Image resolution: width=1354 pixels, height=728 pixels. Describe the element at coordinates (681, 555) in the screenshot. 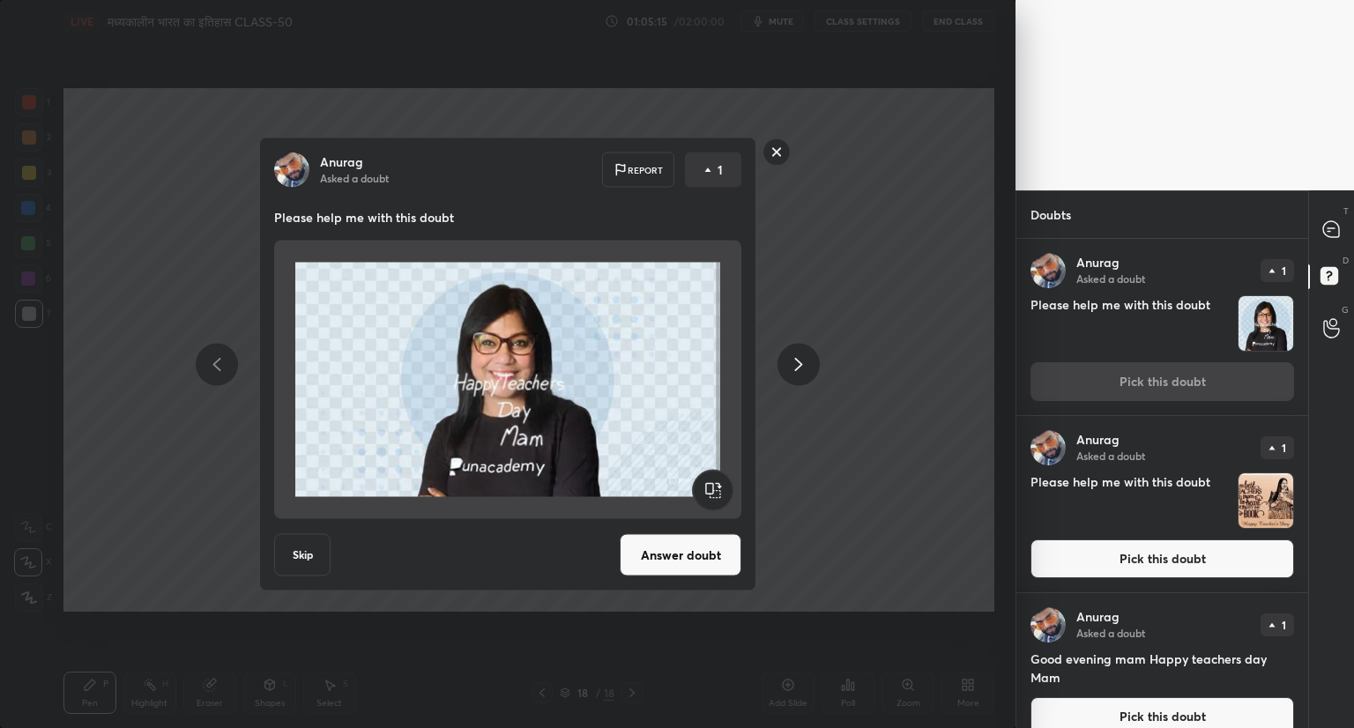

I see `button: Answer doubt` at that location.